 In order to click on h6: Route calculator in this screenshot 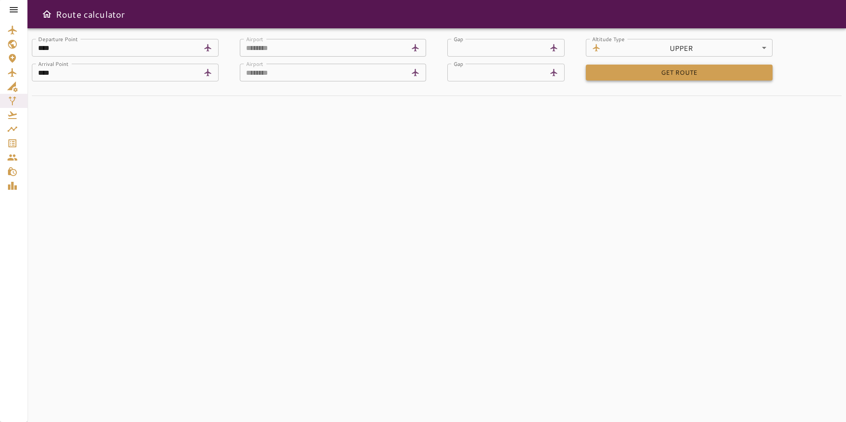, I will do `click(90, 14)`.